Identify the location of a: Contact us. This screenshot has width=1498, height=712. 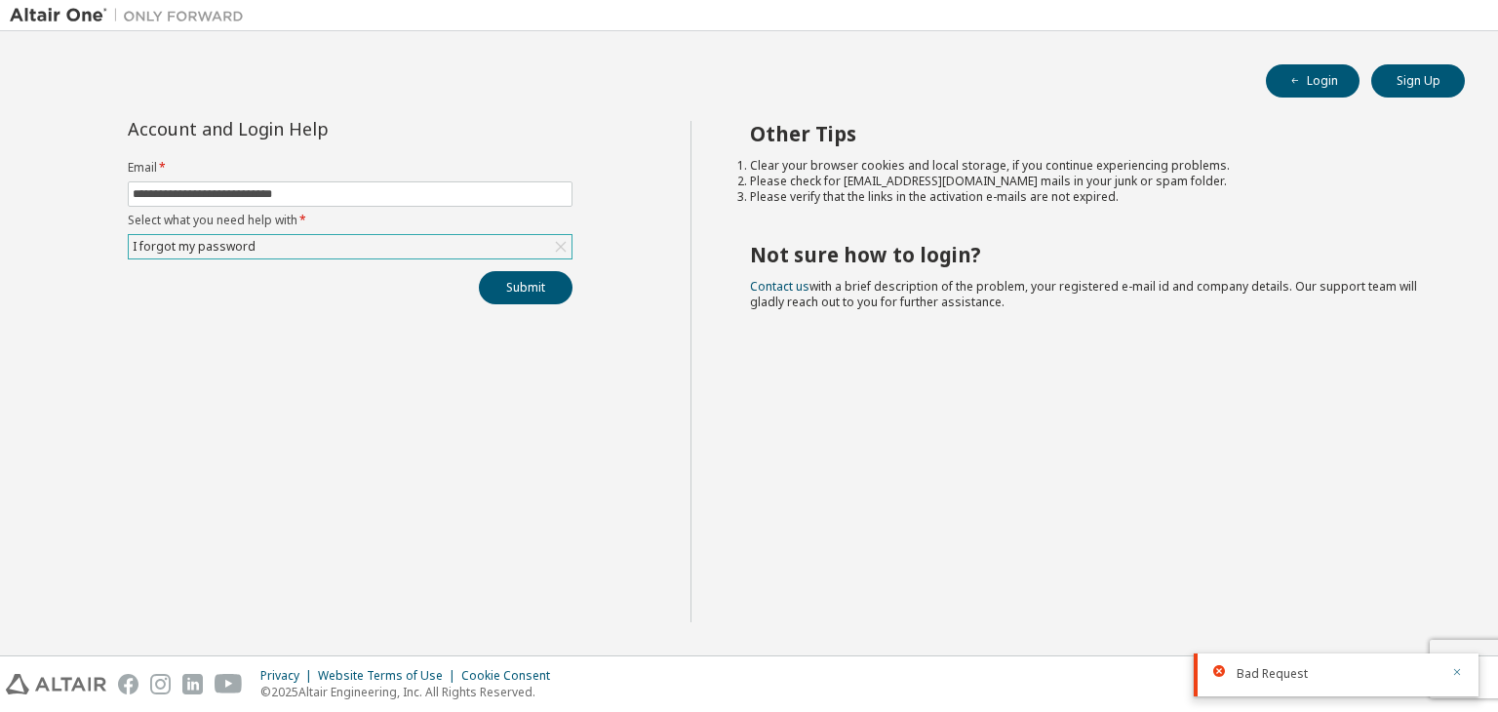
(779, 286).